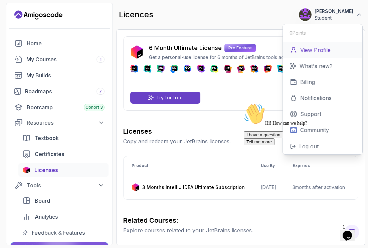  What do you see at coordinates (241, 221) in the screenshot?
I see `h3: Related Courses:` at bounding box center [241, 221].